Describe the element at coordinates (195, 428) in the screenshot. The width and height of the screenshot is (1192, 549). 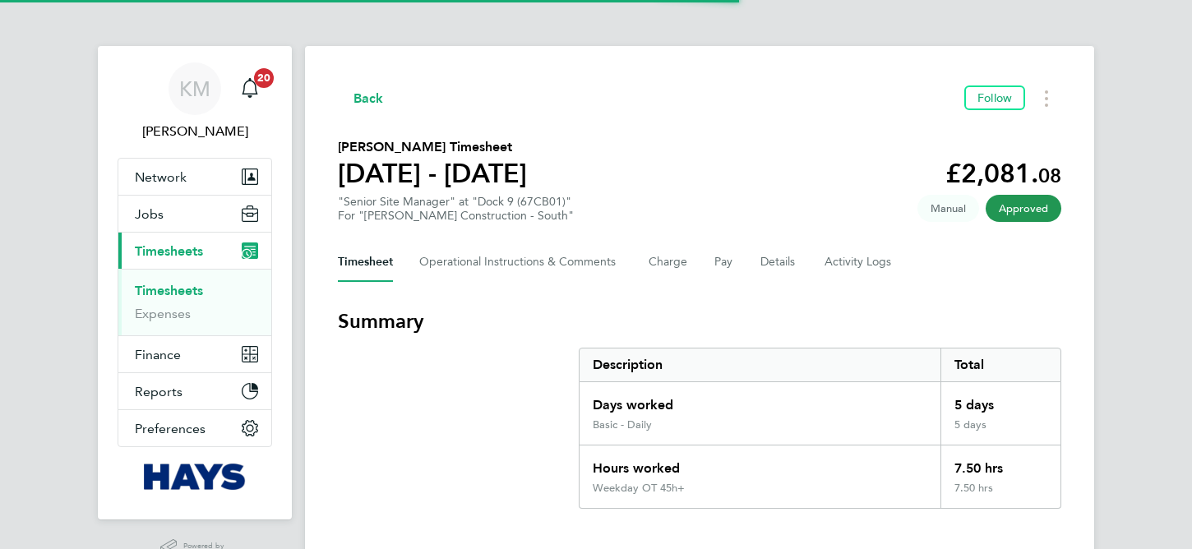
I see `button: Preferences` at that location.